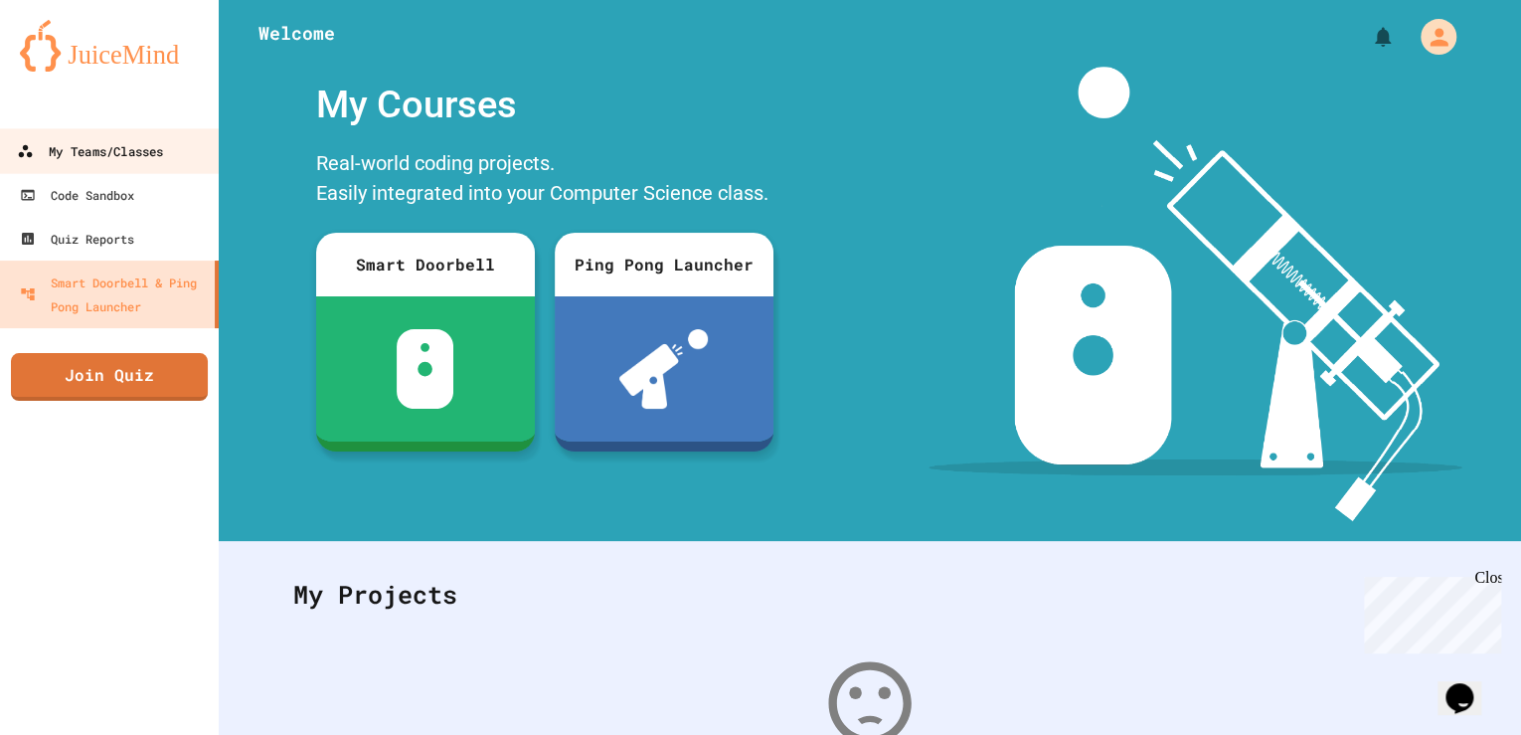 The height and width of the screenshot is (735, 1521). Describe the element at coordinates (545, 104) in the screenshot. I see `div: My Courses` at that location.